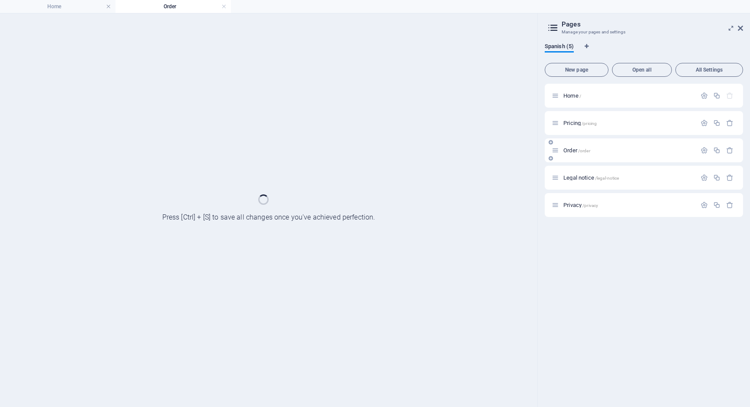 Image resolution: width=750 pixels, height=407 pixels. Describe the element at coordinates (577, 70) in the screenshot. I see `button: New page` at that location.